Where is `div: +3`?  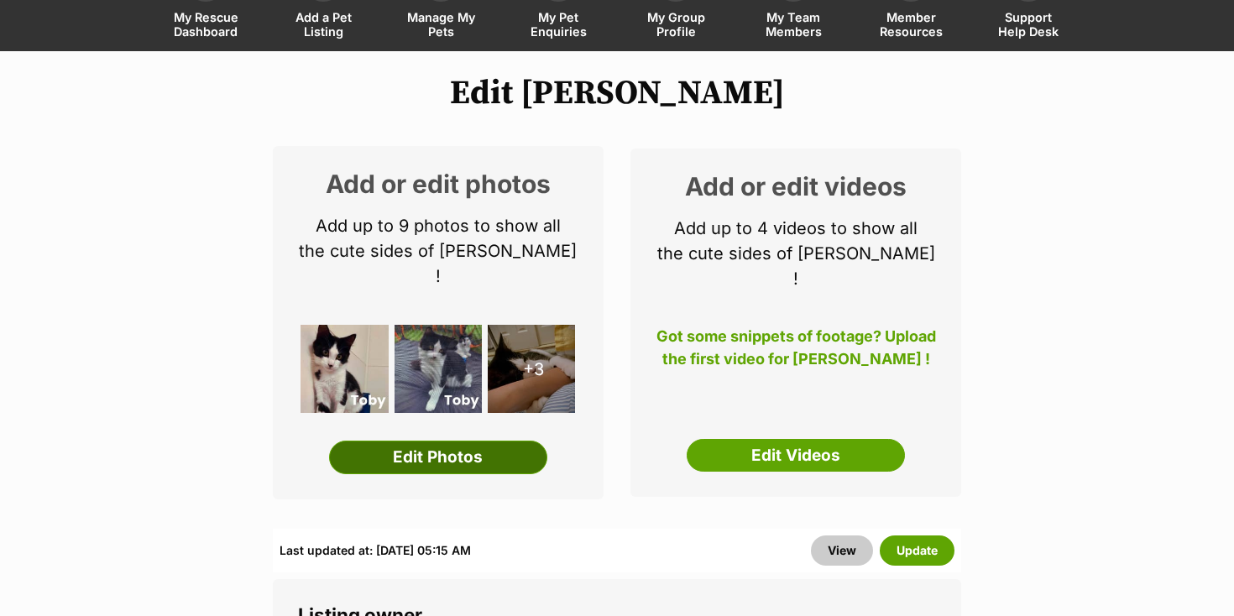
div: +3 is located at coordinates (531, 369).